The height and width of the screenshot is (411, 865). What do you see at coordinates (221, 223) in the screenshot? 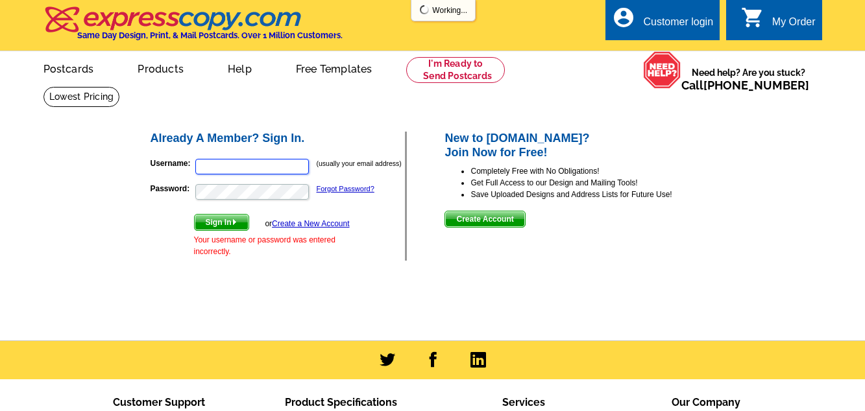
I see `button: Sign In` at bounding box center [221, 223].